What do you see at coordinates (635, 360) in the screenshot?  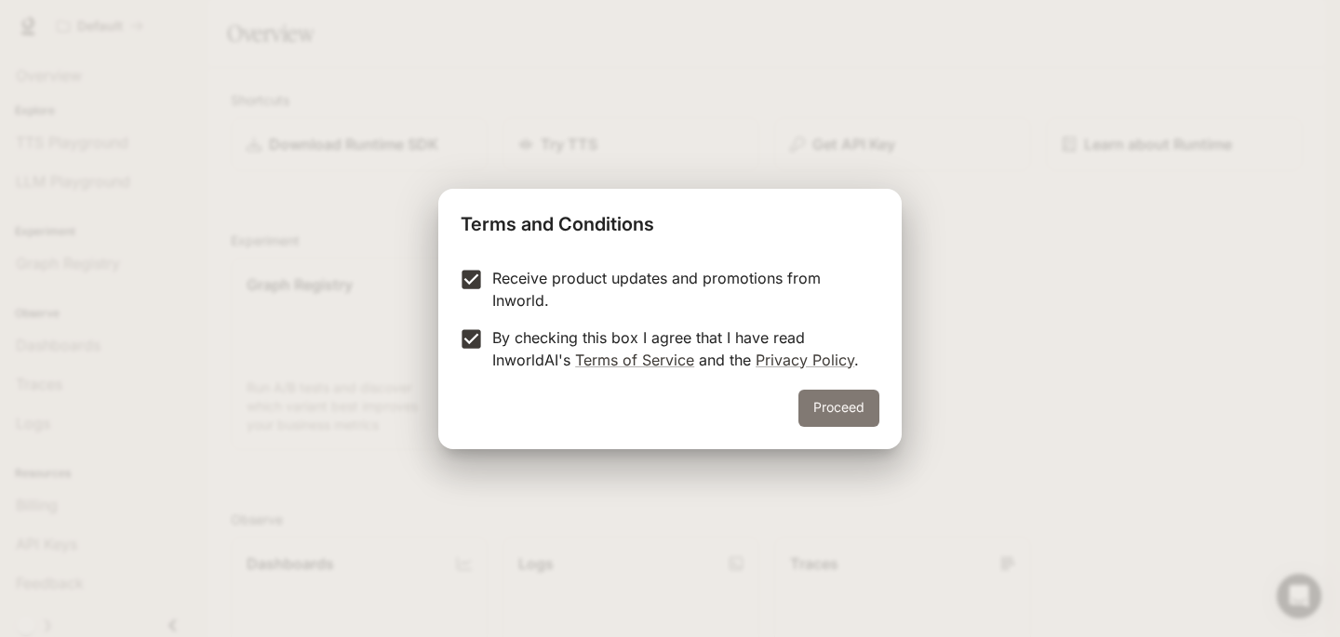 I see `a: Terms of Service` at bounding box center [635, 360].